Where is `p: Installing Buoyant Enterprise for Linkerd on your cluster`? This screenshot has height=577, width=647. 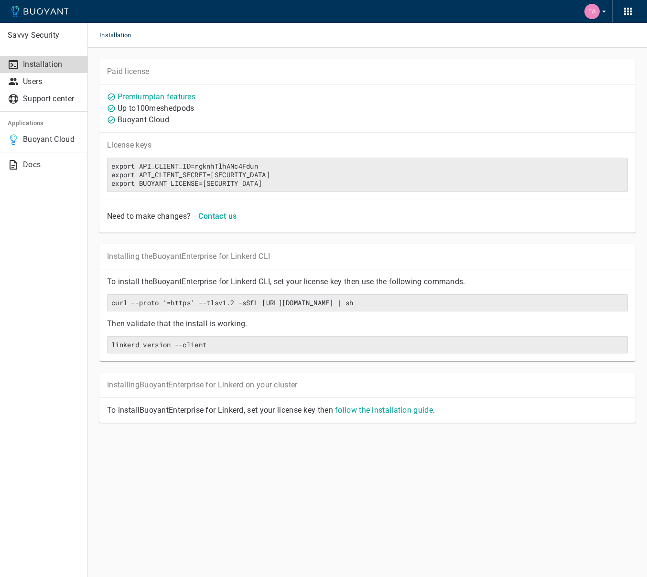 p: Installing Buoyant Enterprise for Linkerd on your cluster is located at coordinates (367, 385).